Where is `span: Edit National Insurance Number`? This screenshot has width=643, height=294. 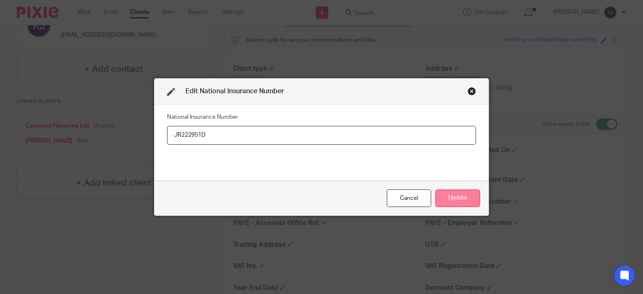
span: Edit National Insurance Number is located at coordinates (234, 91).